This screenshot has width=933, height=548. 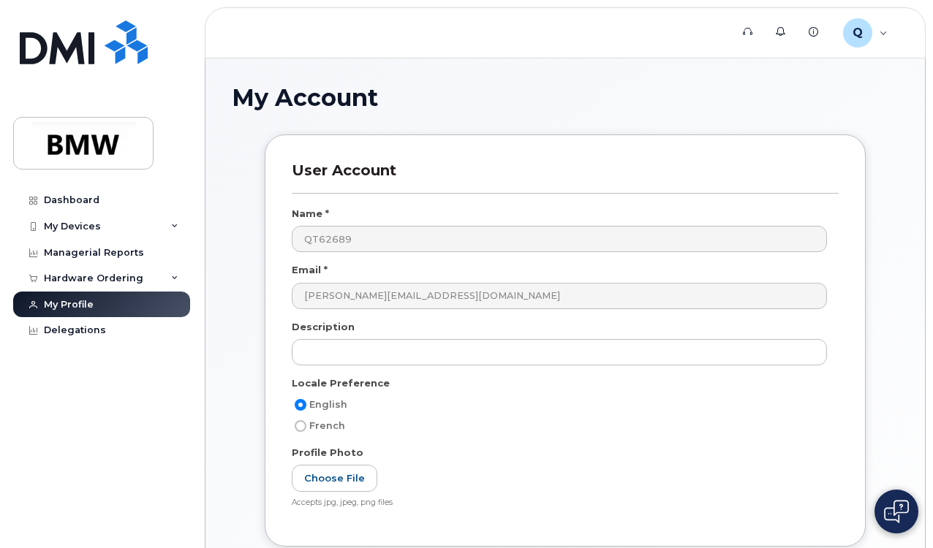 What do you see at coordinates (309, 270) in the screenshot?
I see `label: Email *` at bounding box center [309, 270].